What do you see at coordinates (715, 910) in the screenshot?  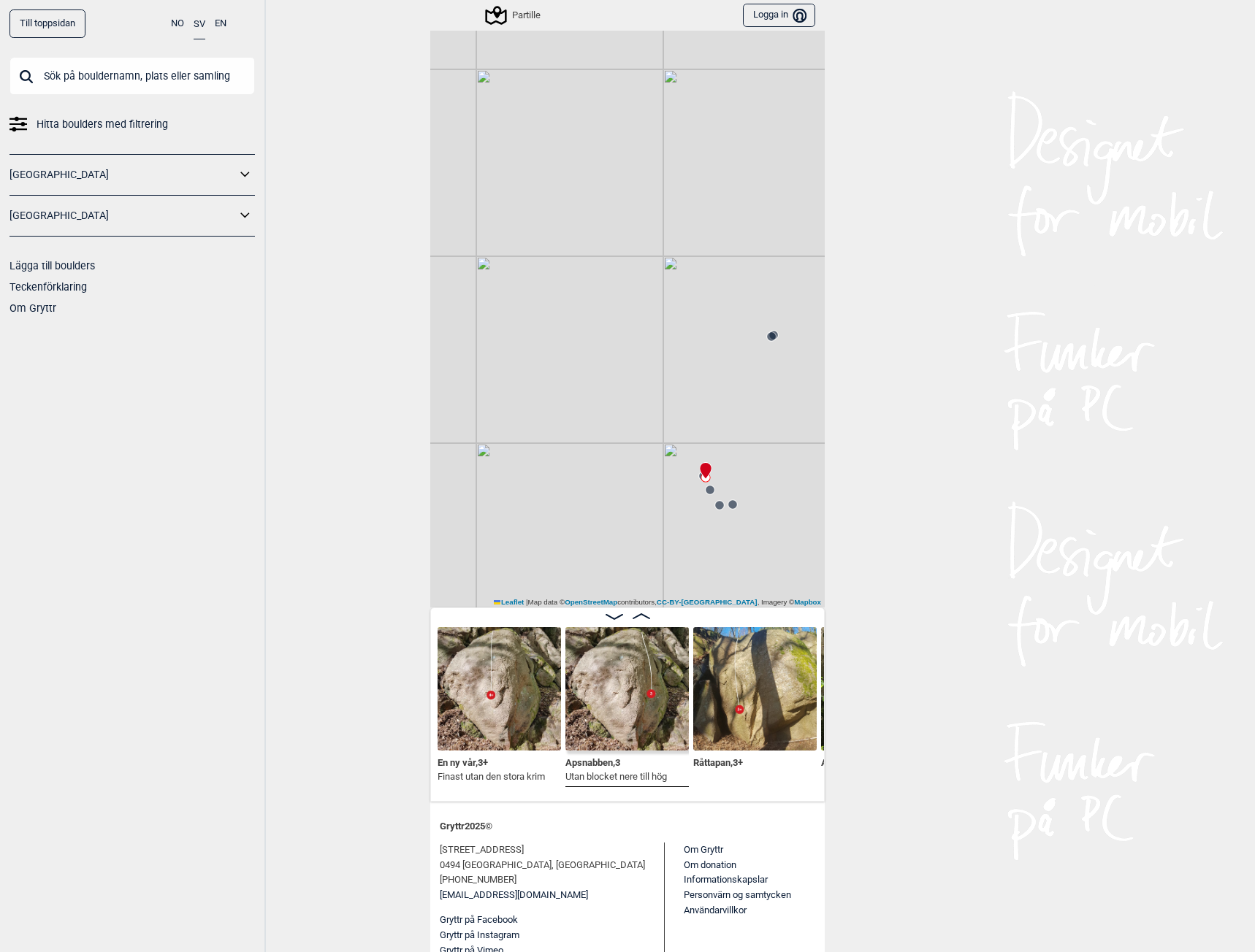 I see `a: Användarvillkor` at bounding box center [715, 910].